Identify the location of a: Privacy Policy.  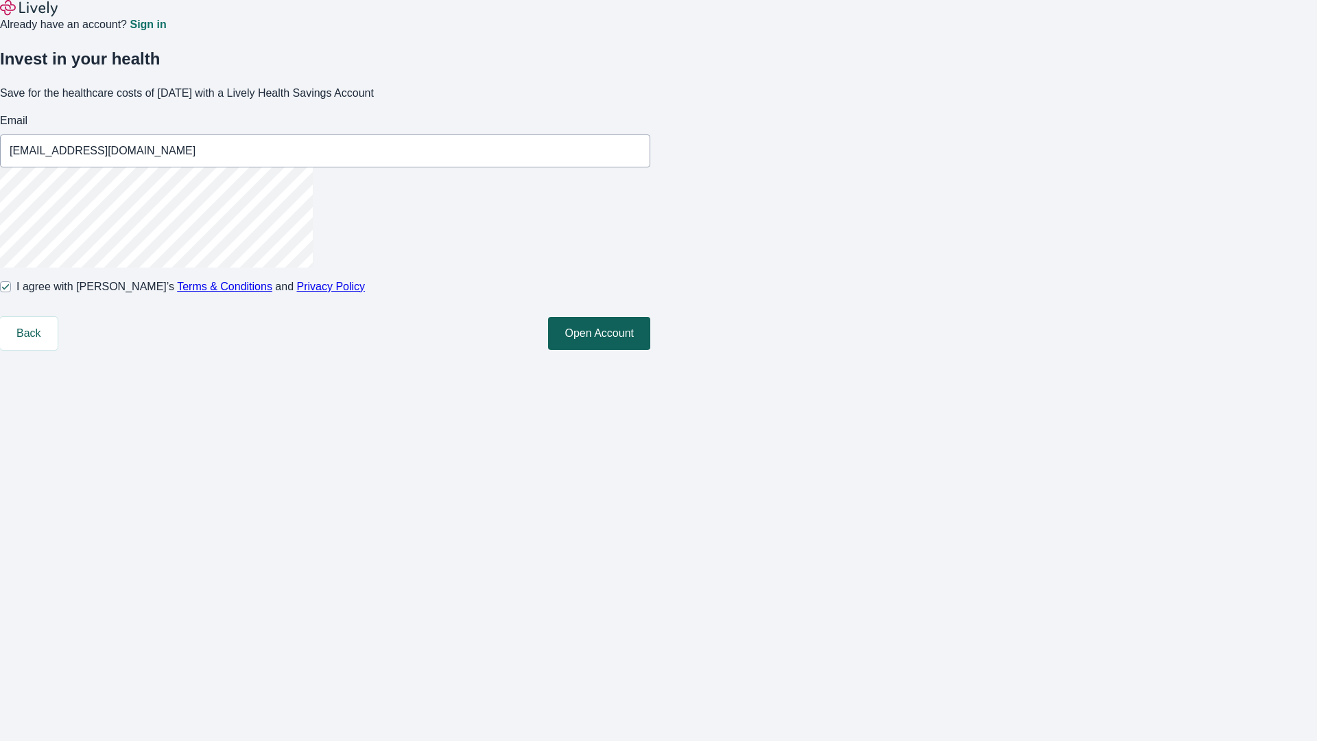
(331, 286).